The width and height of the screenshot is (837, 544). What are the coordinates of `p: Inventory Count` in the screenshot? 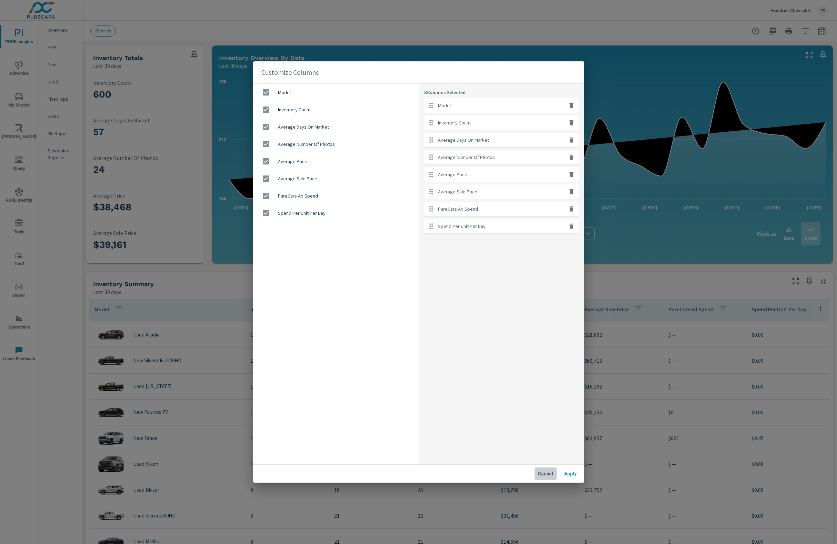 It's located at (454, 123).